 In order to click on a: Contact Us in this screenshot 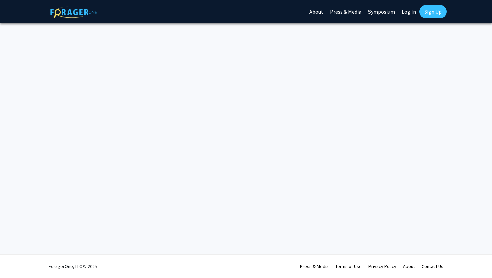, I will do `click(432, 266)`.